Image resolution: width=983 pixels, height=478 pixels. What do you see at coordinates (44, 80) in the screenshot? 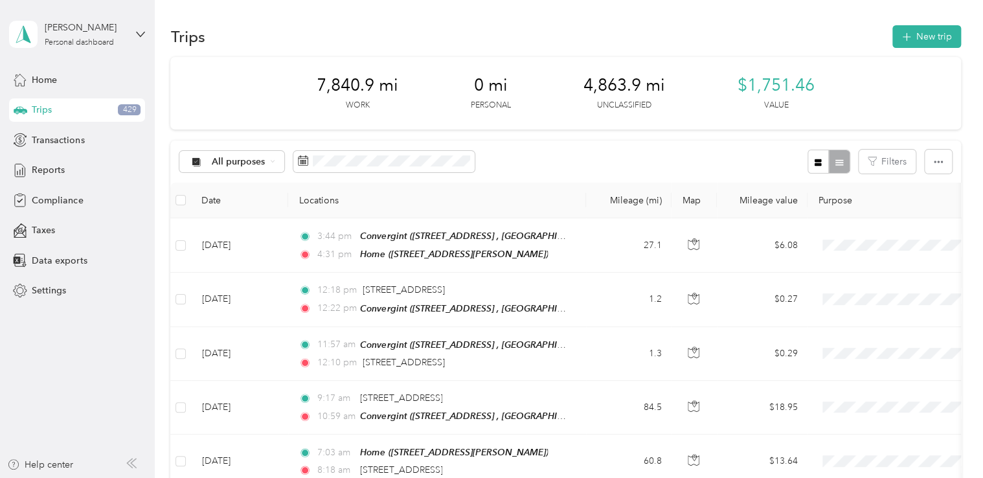
I see `span: Home` at bounding box center [44, 80].